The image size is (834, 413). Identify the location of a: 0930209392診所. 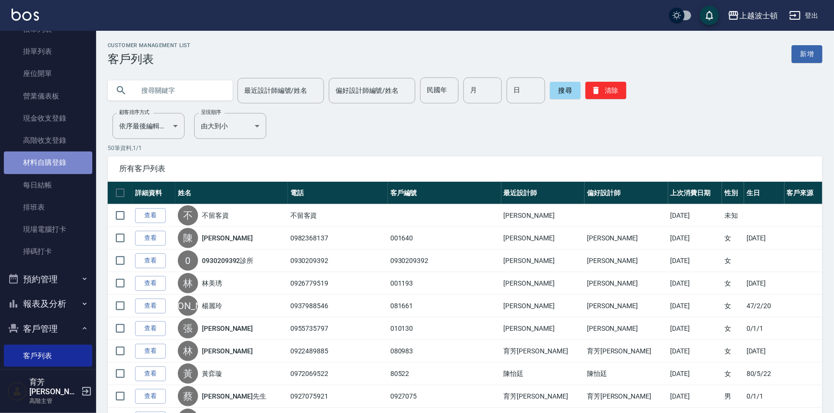
(227, 260).